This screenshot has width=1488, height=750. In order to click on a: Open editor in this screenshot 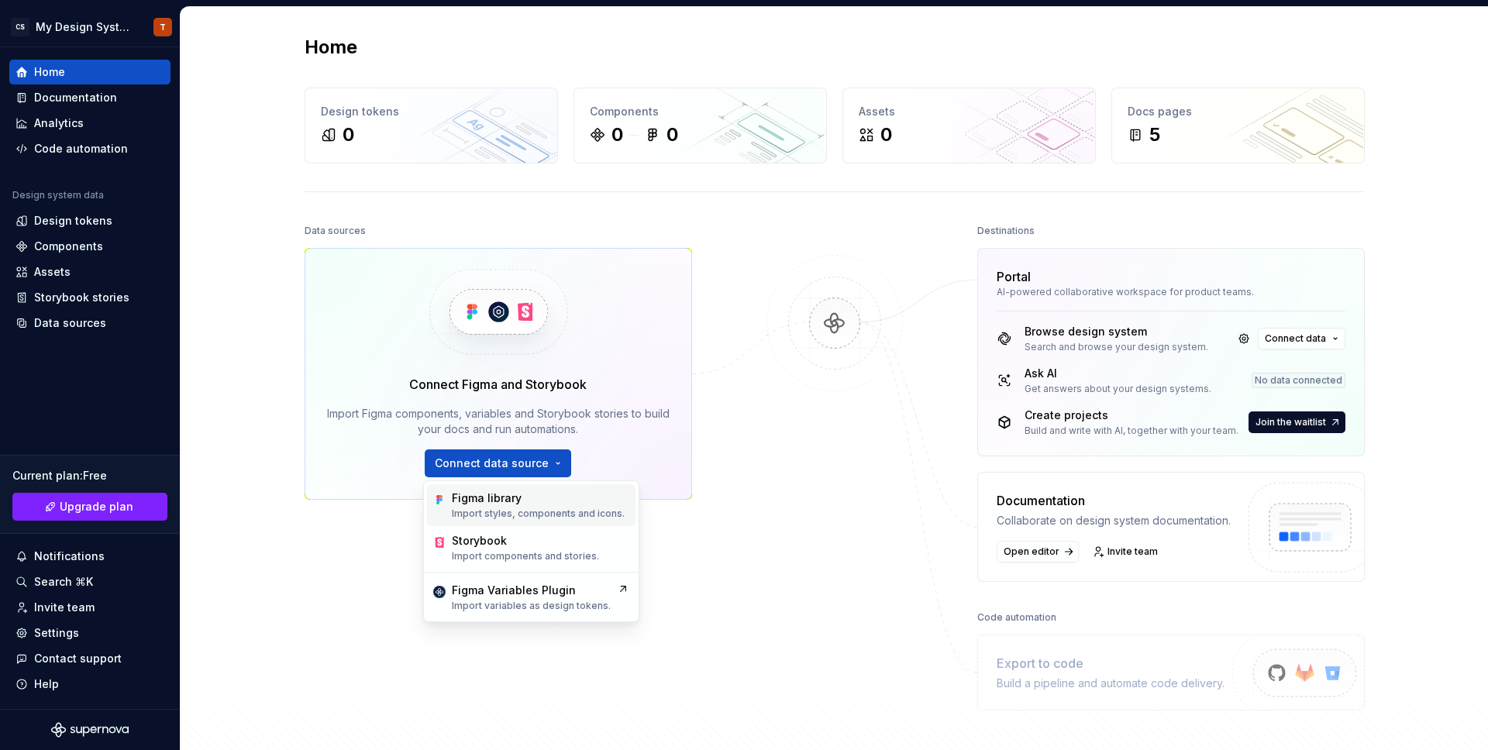, I will do `click(1038, 552)`.